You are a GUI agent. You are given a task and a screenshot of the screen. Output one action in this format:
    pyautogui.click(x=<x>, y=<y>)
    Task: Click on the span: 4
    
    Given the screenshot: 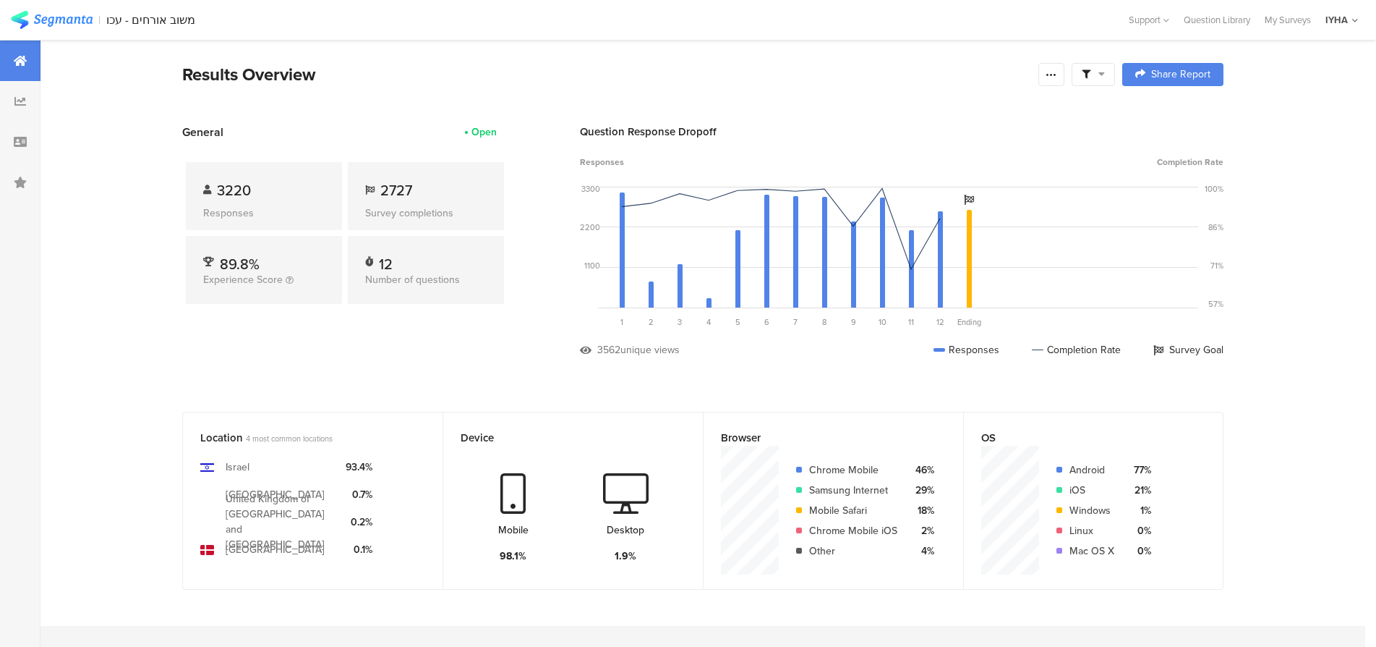 What is the action you would take?
    pyautogui.click(x=709, y=322)
    